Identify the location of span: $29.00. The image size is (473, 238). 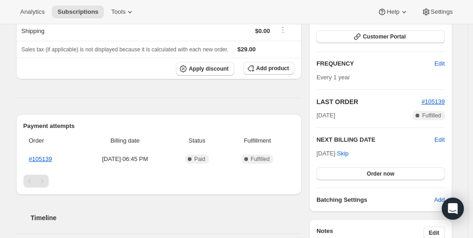
(247, 49).